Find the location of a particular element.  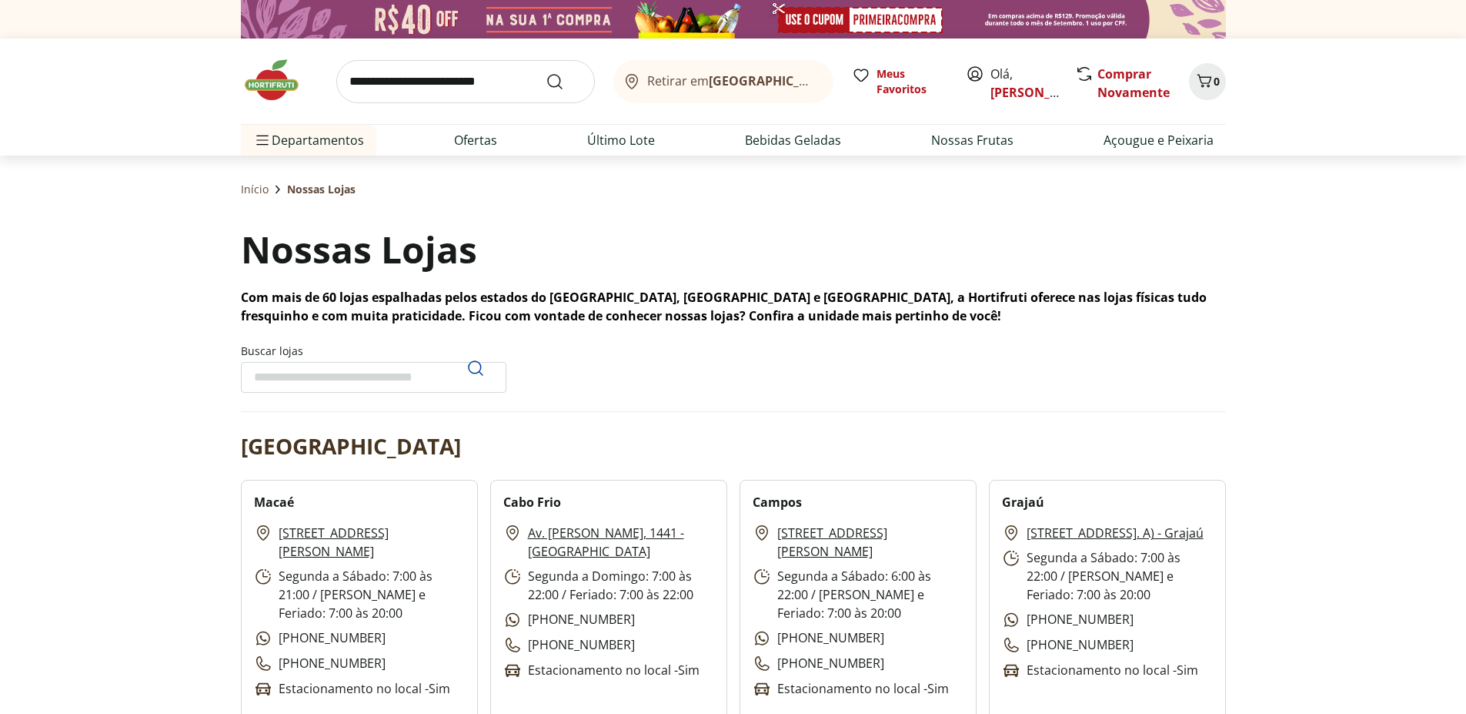

a: Último Lote is located at coordinates (621, 140).